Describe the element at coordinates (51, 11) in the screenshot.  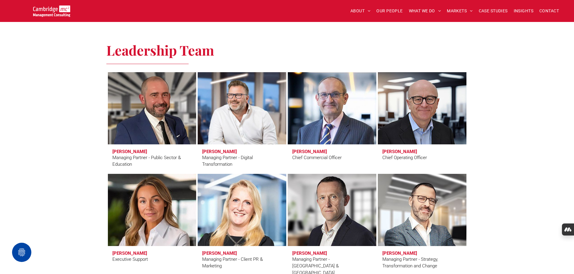
I see `img: Go to Homepage` at that location.